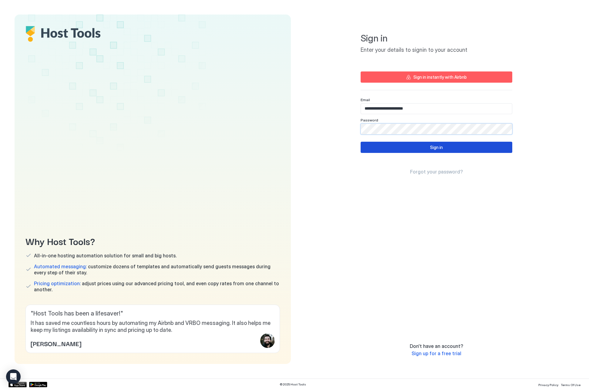 The image size is (589, 390). I want to click on span: It has saved me countless hours by automating my Airbnb and VRBO messaging. It also helps me keep..., so click(152, 327).